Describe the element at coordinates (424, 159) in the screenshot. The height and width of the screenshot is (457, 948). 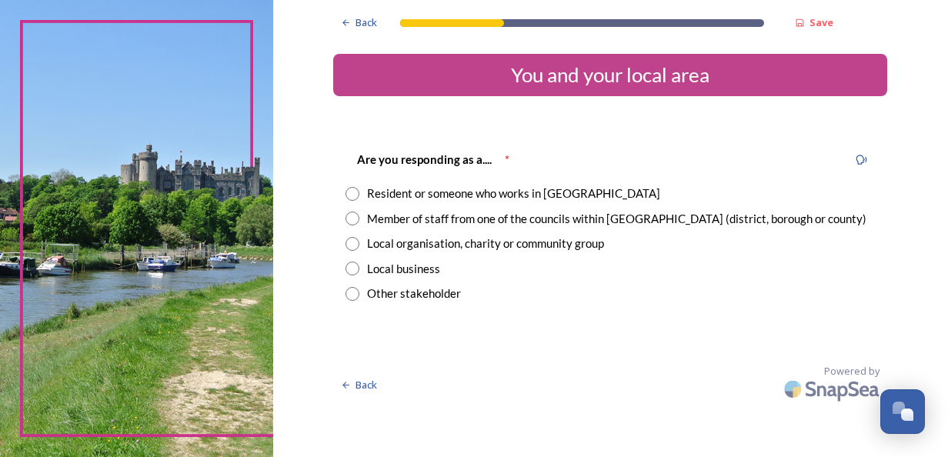
I see `strong: Are you responding as a....` at that location.